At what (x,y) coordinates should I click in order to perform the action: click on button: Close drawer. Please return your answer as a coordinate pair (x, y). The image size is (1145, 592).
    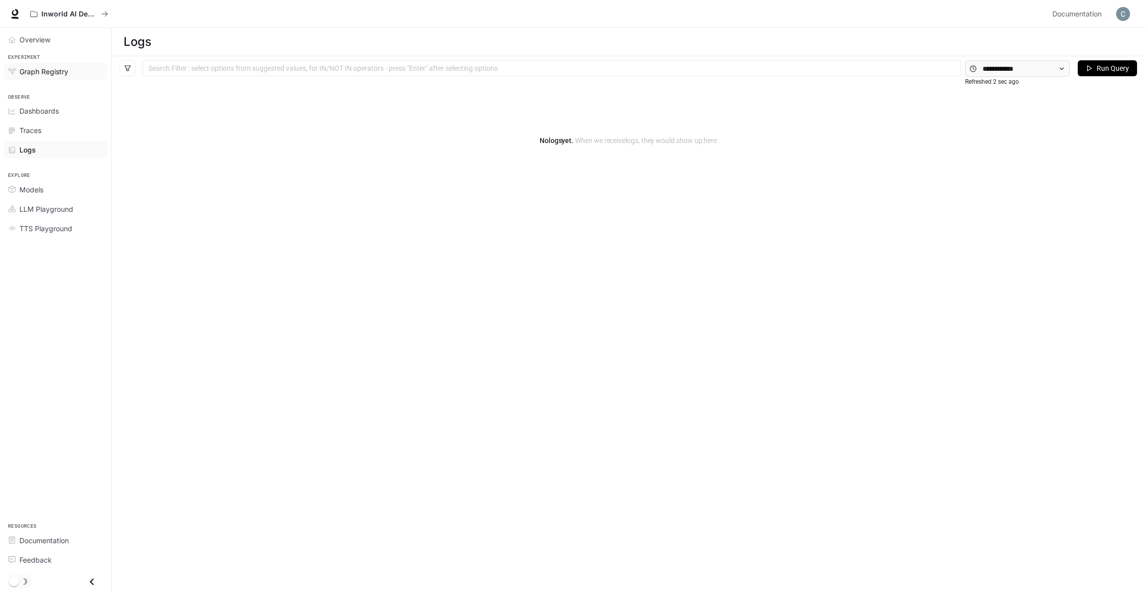
    Looking at the image, I should click on (92, 581).